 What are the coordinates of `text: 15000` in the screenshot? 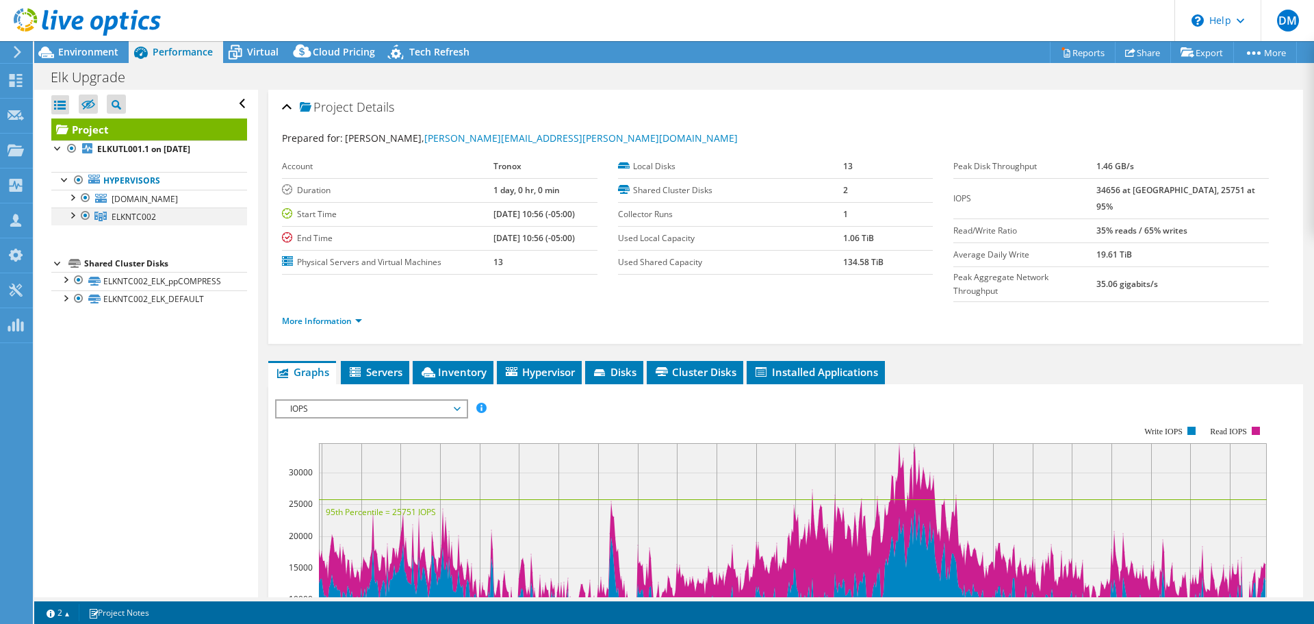 It's located at (301, 567).